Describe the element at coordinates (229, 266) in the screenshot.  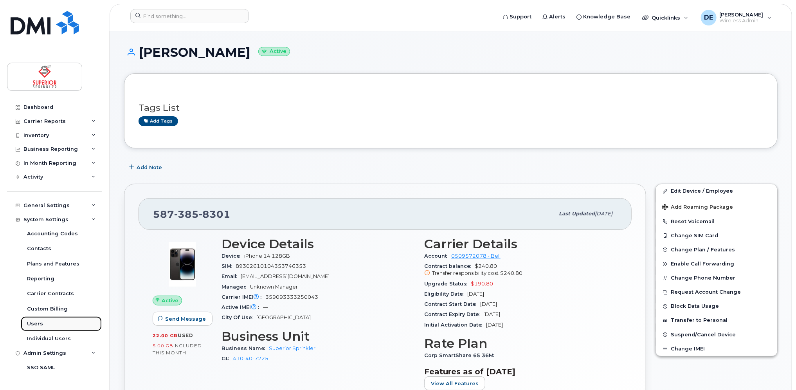
I see `span: SIM` at that location.